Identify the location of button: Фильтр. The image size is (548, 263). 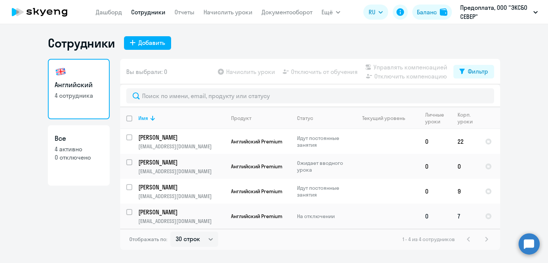
(474, 72).